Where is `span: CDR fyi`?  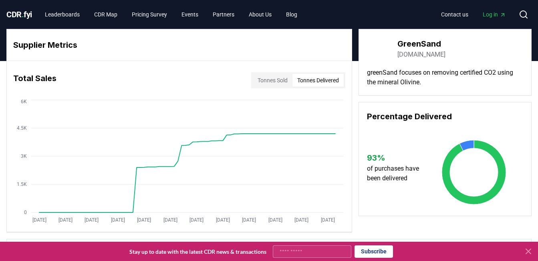
span: CDR fyi is located at coordinates (19, 14).